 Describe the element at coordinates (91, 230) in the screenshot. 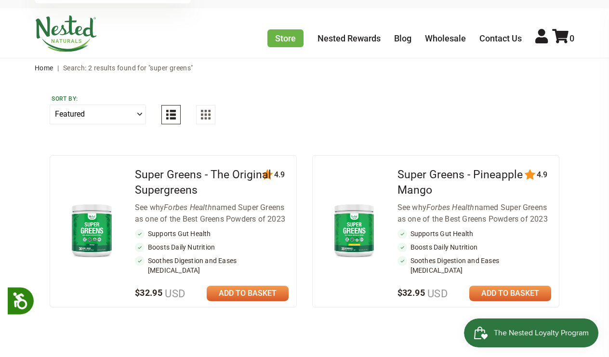

I see `img: Super Greens - The Original Supergreens` at that location.